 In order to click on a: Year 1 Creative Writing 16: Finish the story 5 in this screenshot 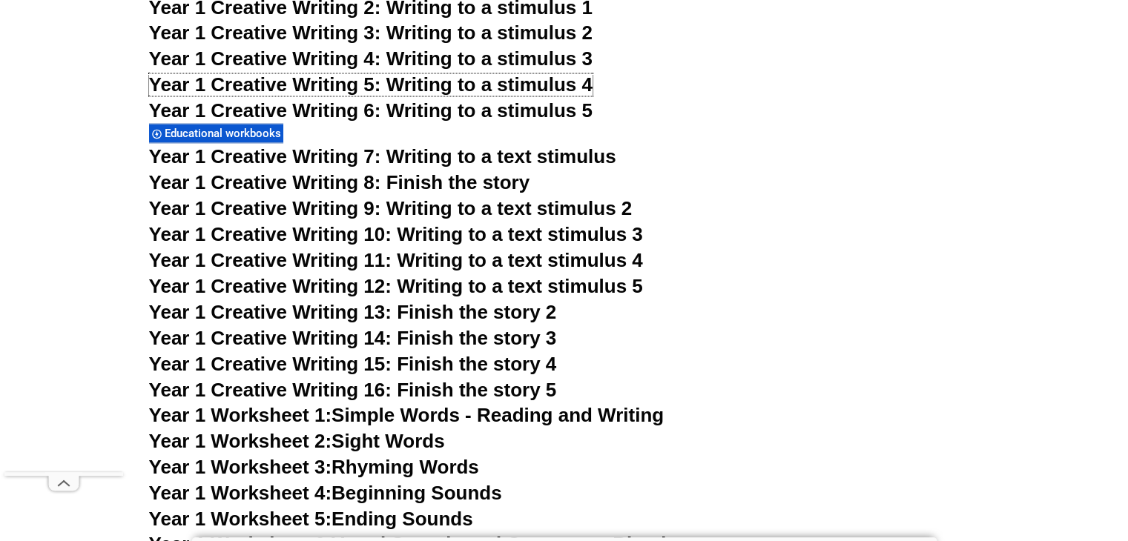, I will do `click(353, 389)`.